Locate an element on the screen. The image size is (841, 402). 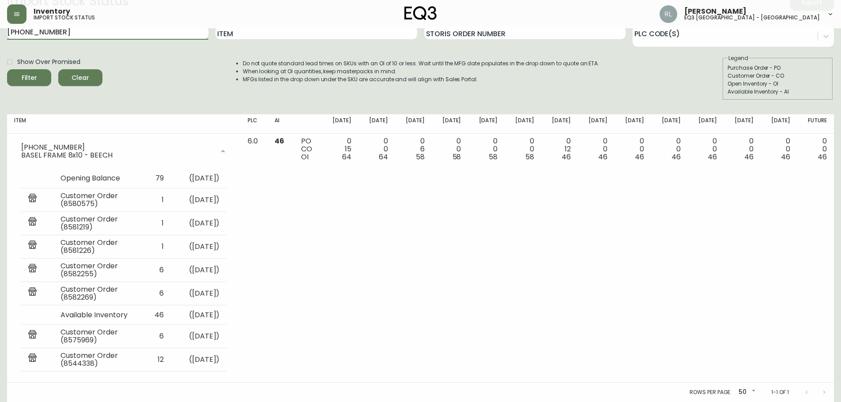
th: AI is located at coordinates (281, 124).